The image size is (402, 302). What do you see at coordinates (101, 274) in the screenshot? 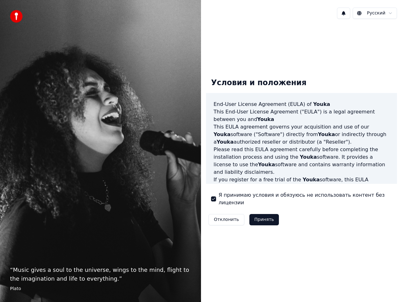
I see `p: “ Music gives a soul to the universe, wings to the mind, flight to the imagination and life to ev...` at bounding box center [101, 274].